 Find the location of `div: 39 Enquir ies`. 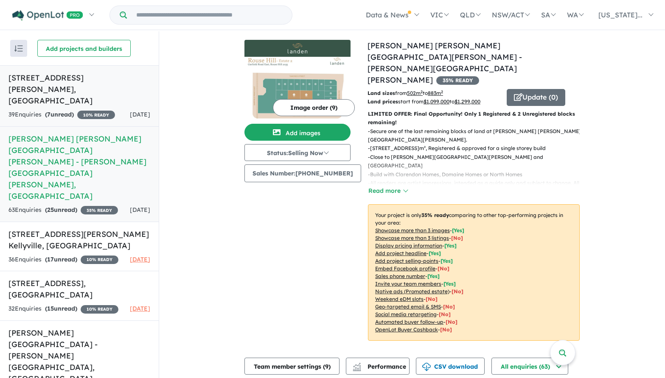

div: 39 Enquir ies is located at coordinates (62, 115).